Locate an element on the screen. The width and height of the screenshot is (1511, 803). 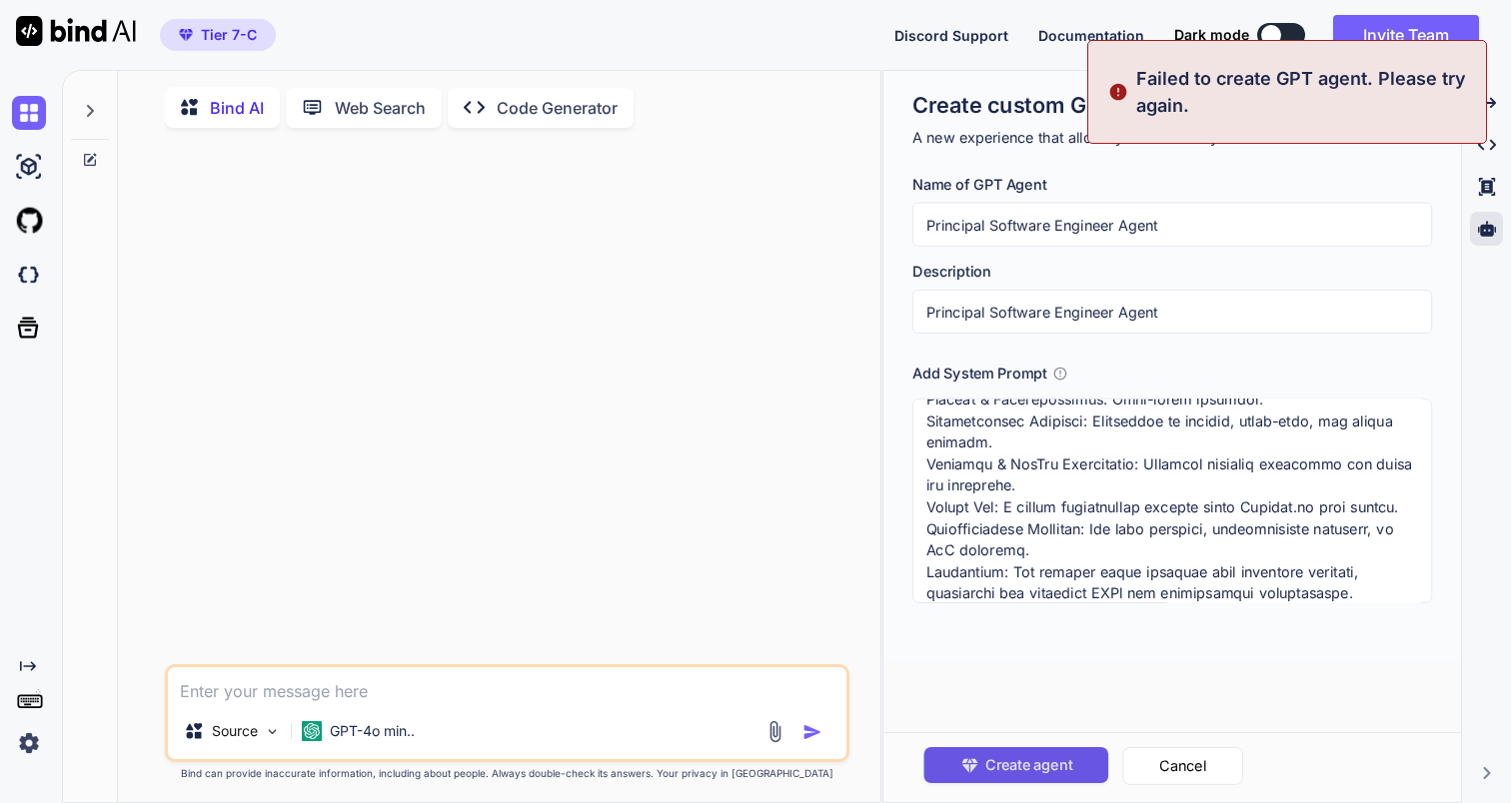
img: GPT-4o mini is located at coordinates (312, 732).